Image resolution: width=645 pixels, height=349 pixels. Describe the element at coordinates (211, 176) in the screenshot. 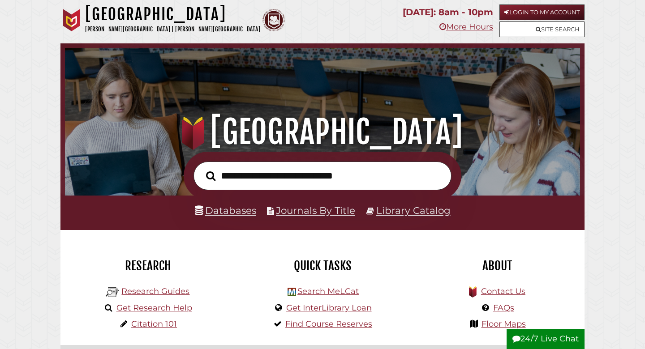

I see `i: Search` at that location.